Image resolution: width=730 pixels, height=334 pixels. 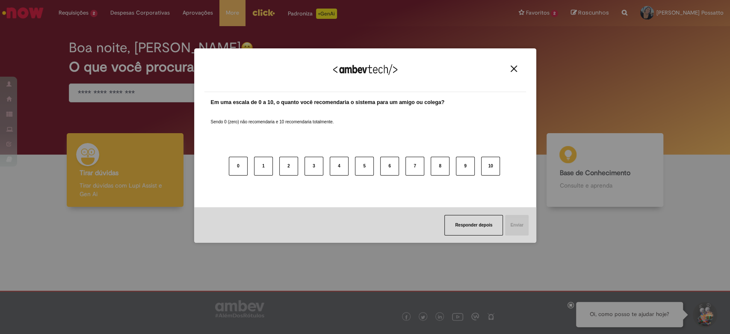 What do you see at coordinates (491, 166) in the screenshot?
I see `button: 10` at bounding box center [491, 166].